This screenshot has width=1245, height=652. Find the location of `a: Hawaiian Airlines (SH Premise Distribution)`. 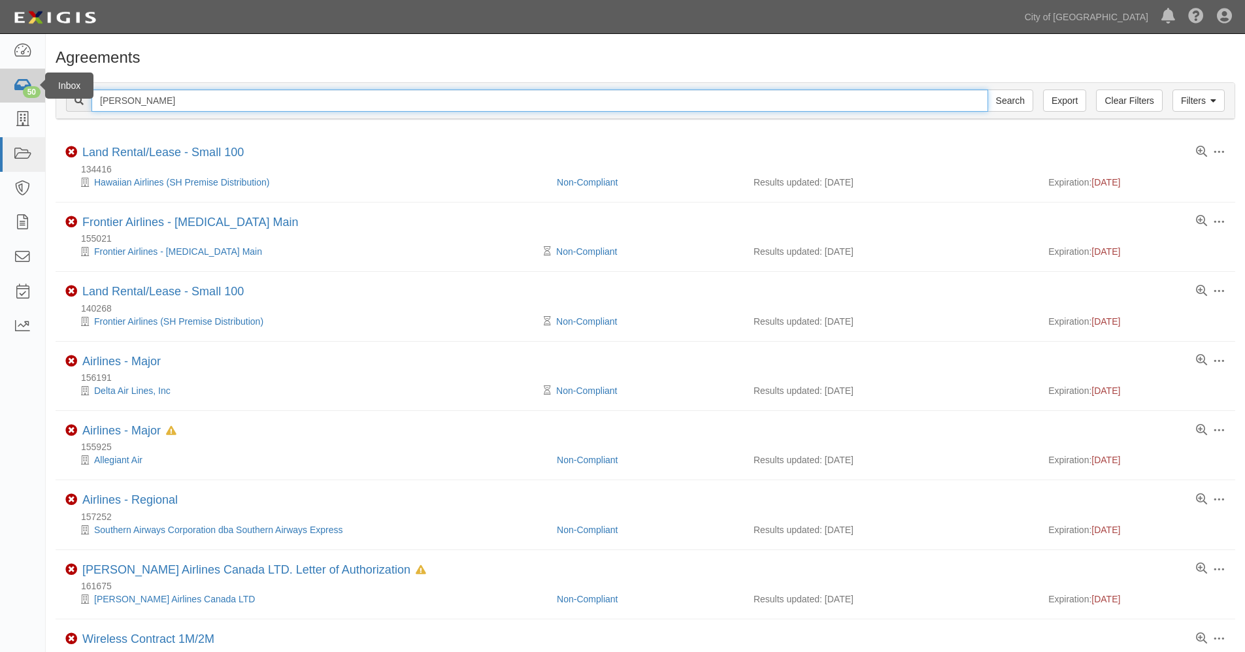

a: Hawaiian Airlines (SH Premise Distribution) is located at coordinates (182, 182).